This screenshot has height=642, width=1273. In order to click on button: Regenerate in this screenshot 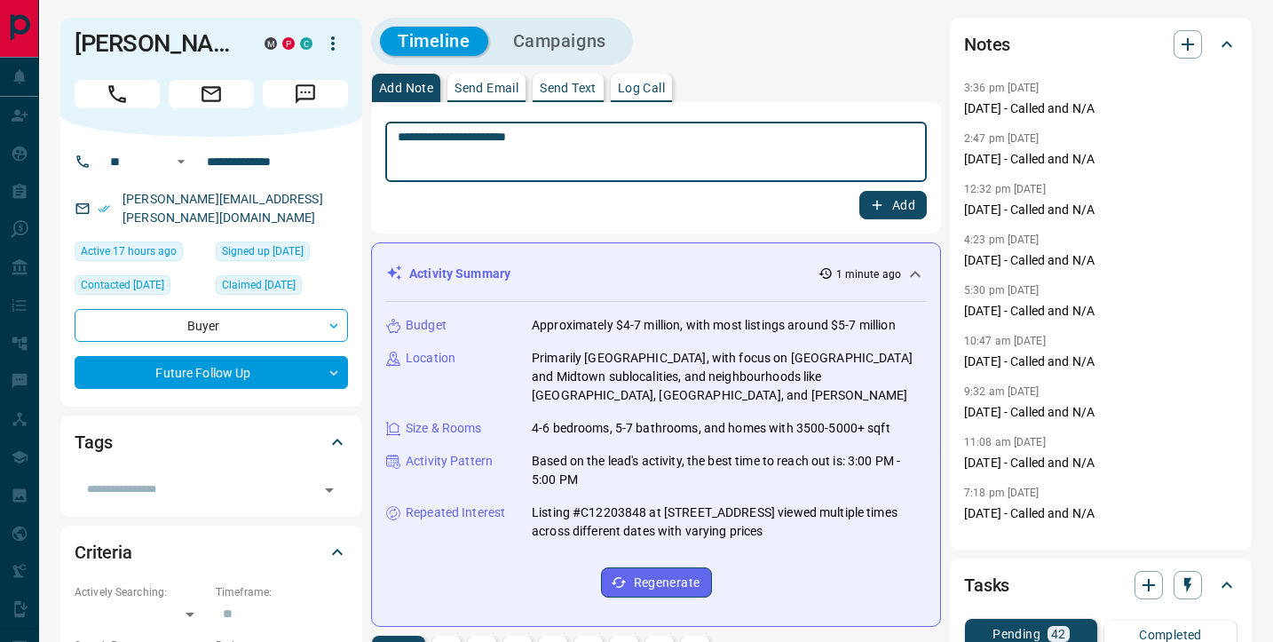, I will do `click(656, 582)`.